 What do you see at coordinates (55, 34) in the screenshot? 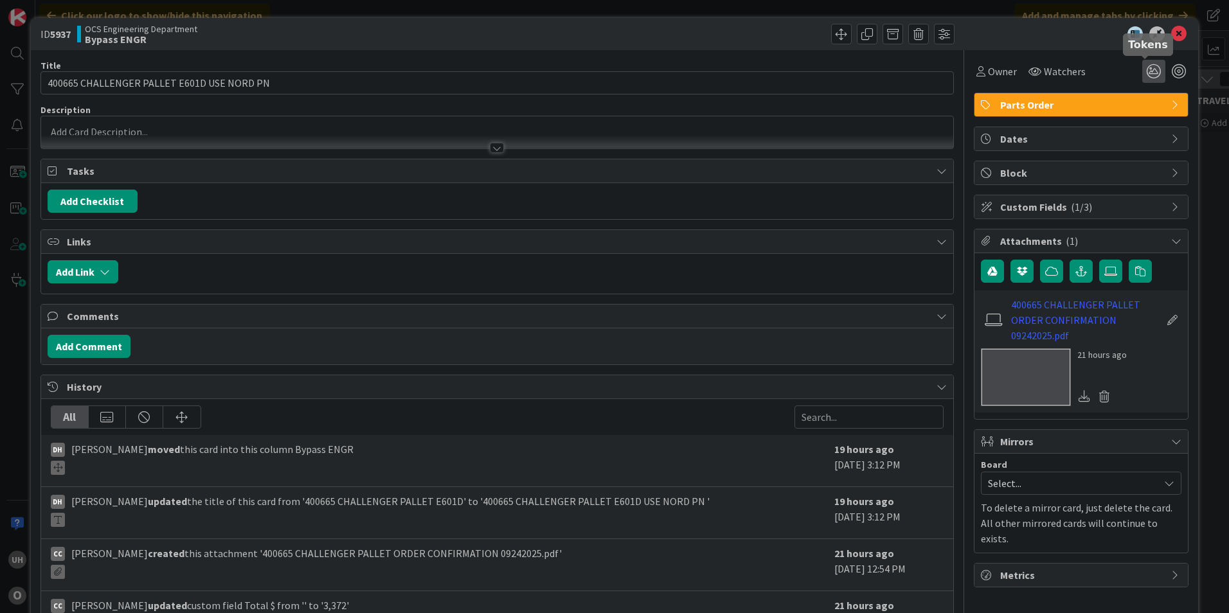
I see `span: ID` at bounding box center [55, 34].